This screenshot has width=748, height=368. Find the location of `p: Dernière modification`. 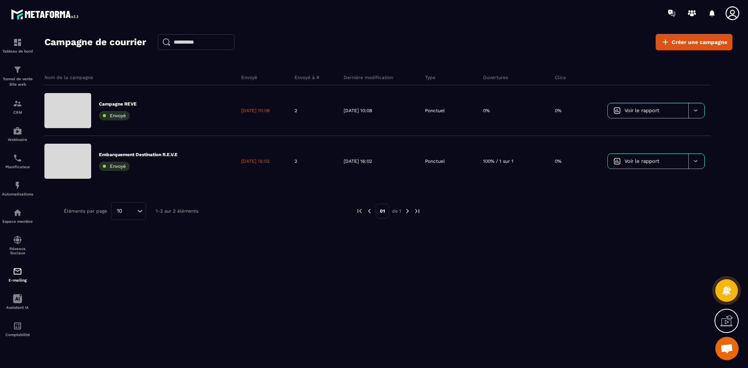

p: Dernière modification is located at coordinates (368, 78).